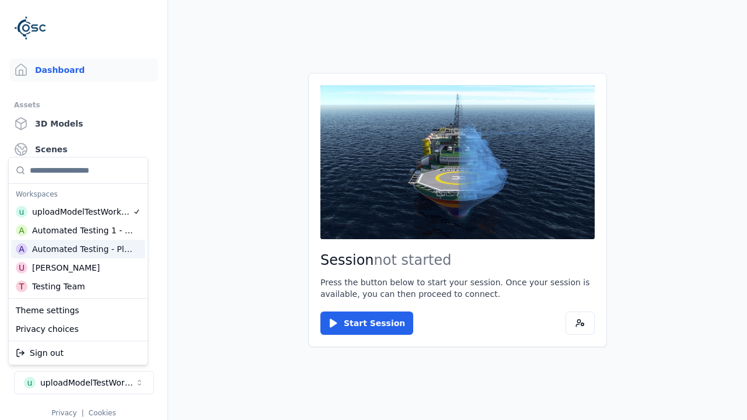  What do you see at coordinates (22, 287) in the screenshot?
I see `div: T` at bounding box center [22, 287].